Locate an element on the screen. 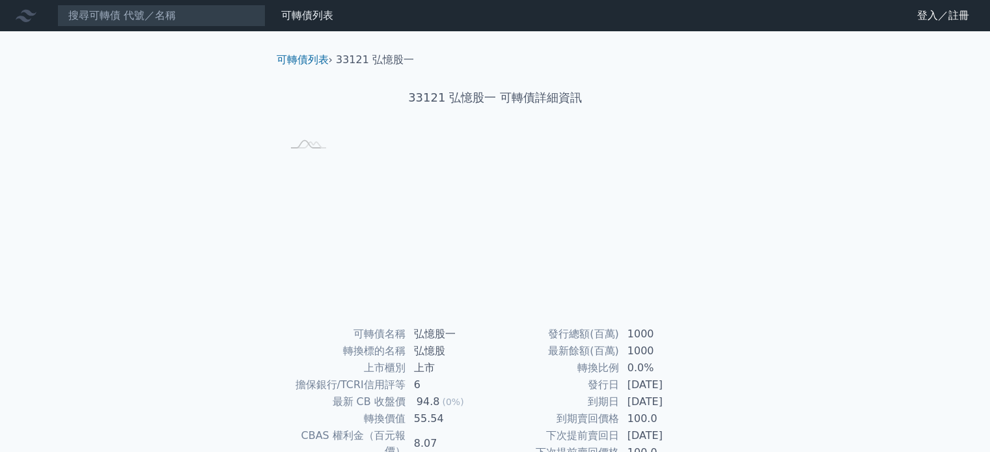  td: 上市櫃別 is located at coordinates (344, 368).